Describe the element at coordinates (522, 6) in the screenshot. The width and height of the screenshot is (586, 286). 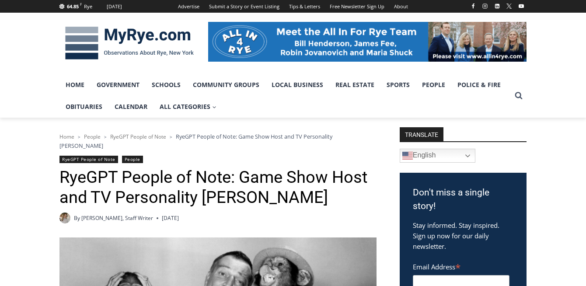
I see `a: YouTube` at that location.